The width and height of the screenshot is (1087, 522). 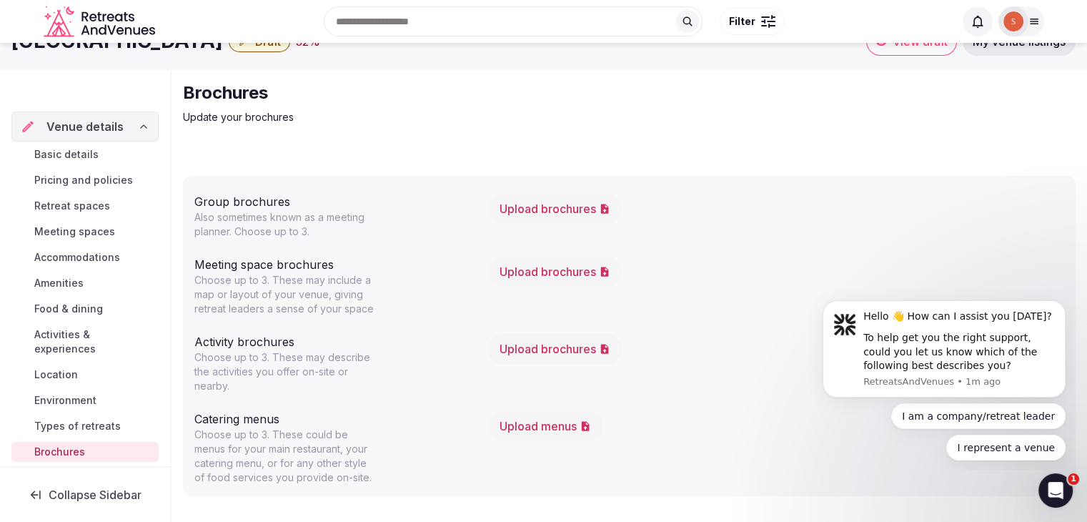 What do you see at coordinates (335, 262) in the screenshot?
I see `div: Meeting space brochures` at bounding box center [335, 262].